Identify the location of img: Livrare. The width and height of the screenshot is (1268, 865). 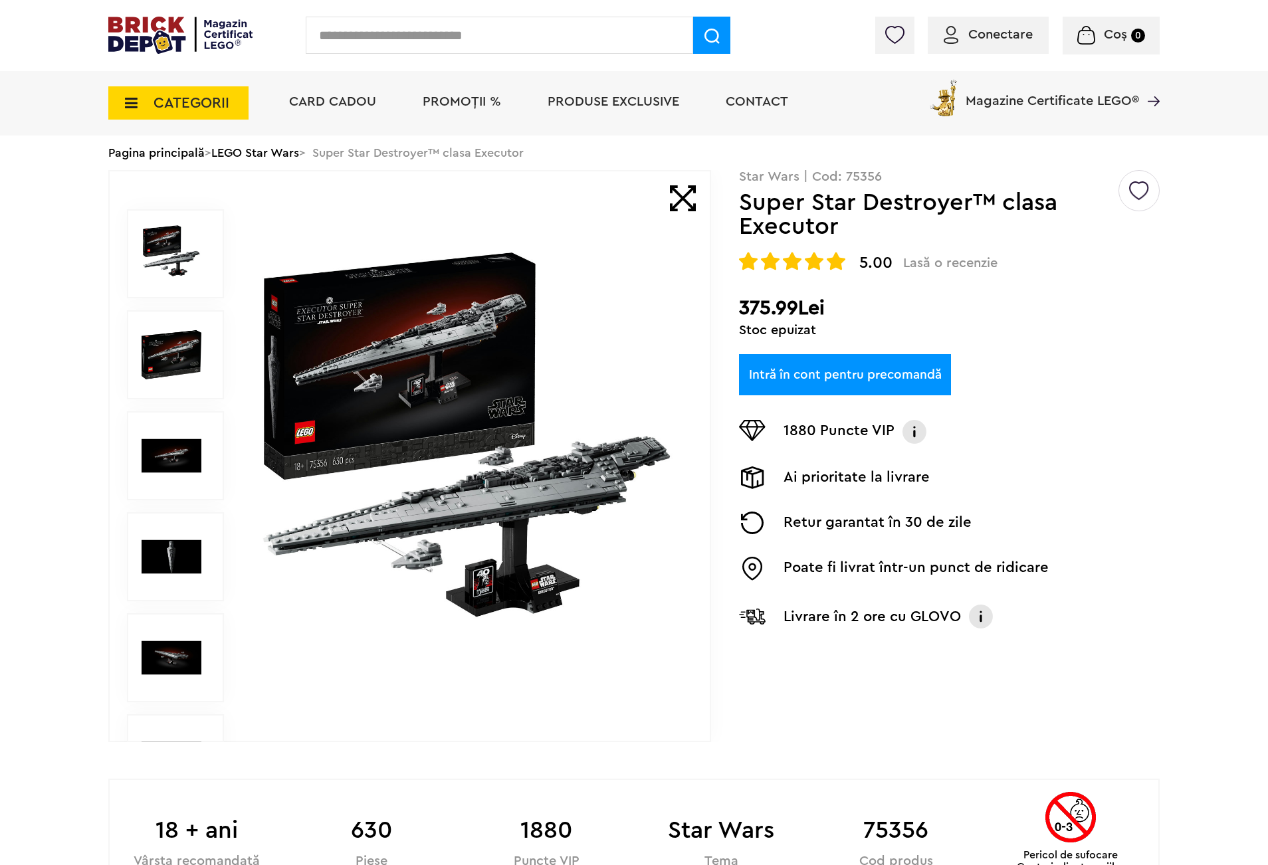
(752, 478).